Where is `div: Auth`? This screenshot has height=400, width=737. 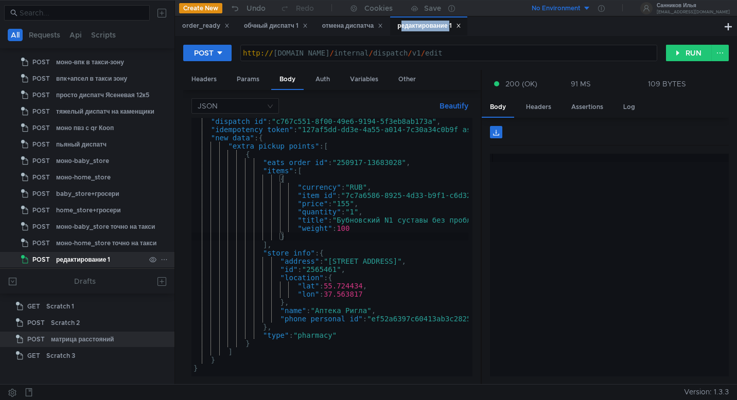 div: Auth is located at coordinates (322, 79).